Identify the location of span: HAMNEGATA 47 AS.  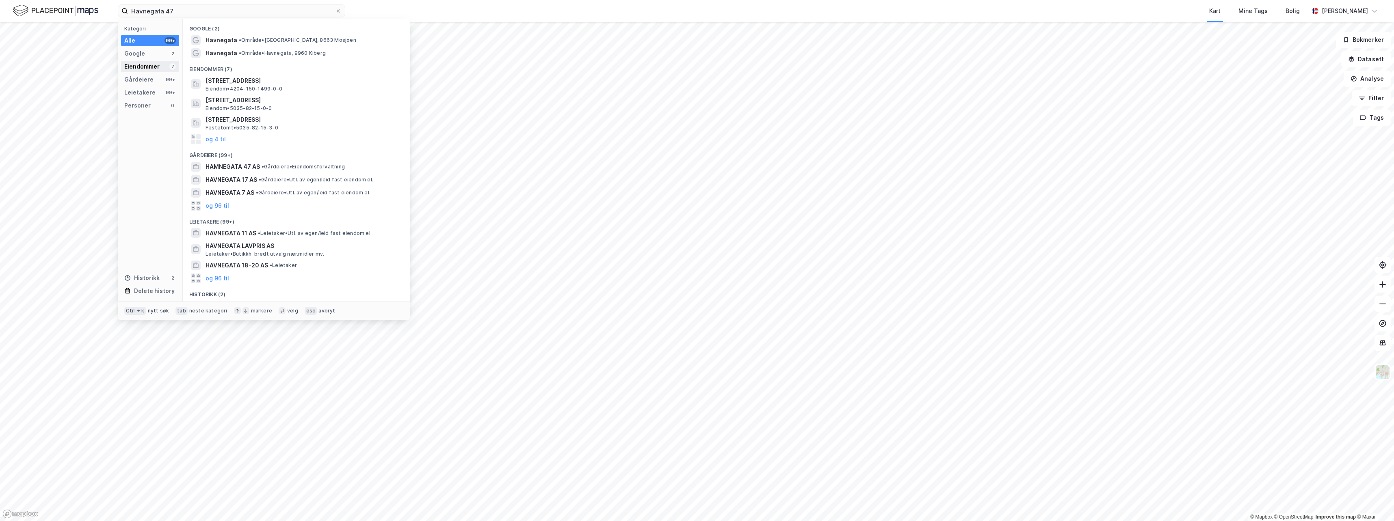
(233, 167).